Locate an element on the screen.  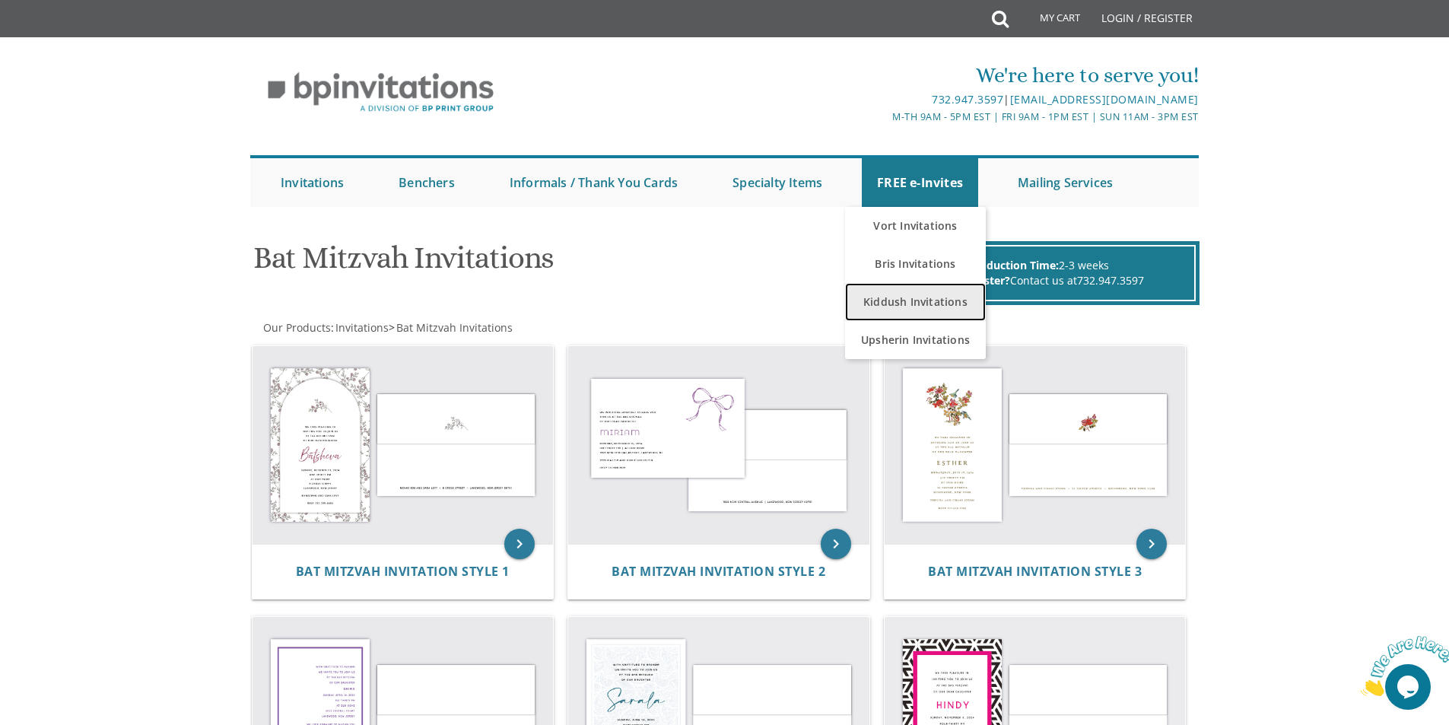
div: CloseChat attention grabber is located at coordinates (47, 36).